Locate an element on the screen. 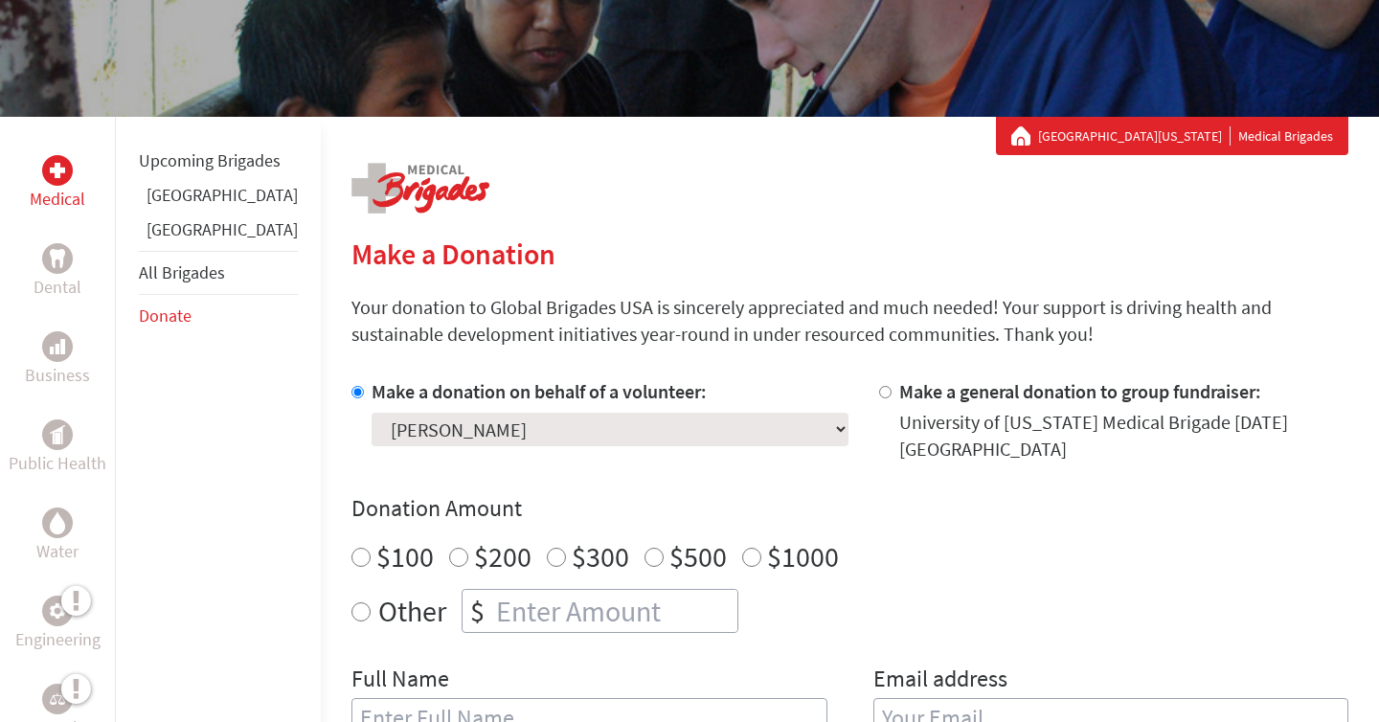 This screenshot has height=722, width=1379. div: Medical is located at coordinates (57, 170).